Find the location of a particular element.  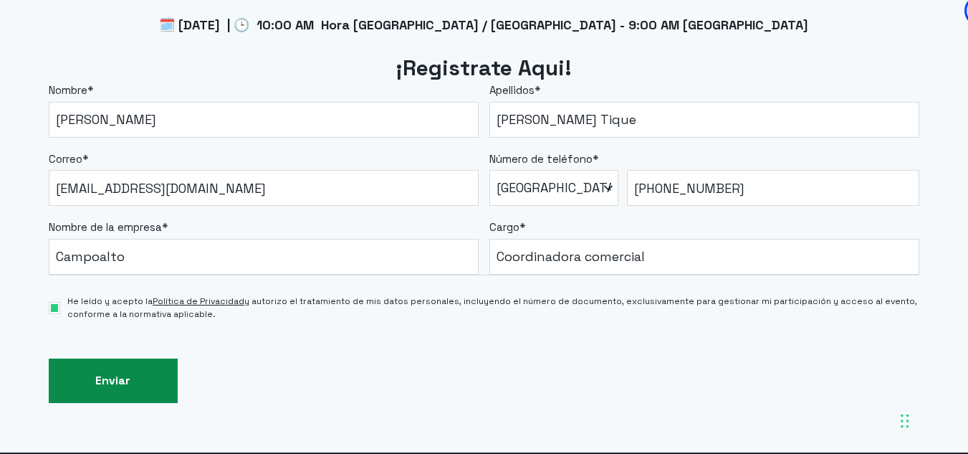

h2: ¡Registrate Aqui! is located at coordinates (484, 68).